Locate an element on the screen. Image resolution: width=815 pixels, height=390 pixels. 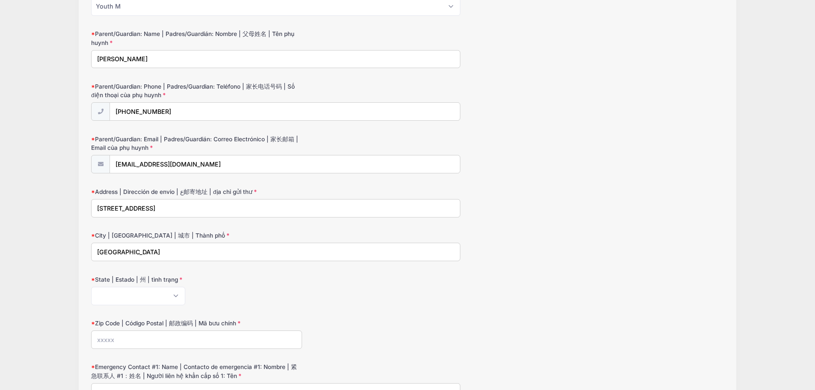
label: Address | Dirección de envio | ع邮寄地址 | địa chỉ gửi thư is located at coordinates (196, 192).